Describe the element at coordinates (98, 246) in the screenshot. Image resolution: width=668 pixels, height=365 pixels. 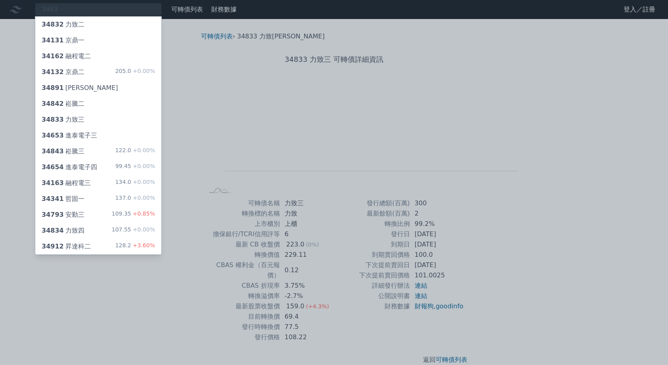
I see `a: 34912昇達科二 128.2+3.60%` at that location.